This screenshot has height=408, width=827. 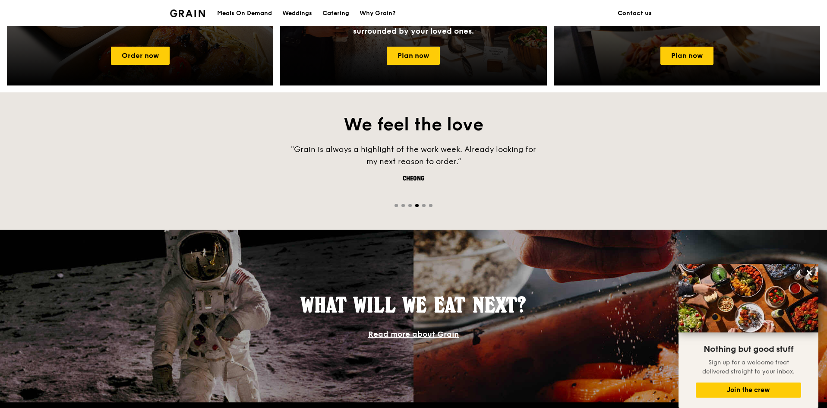 I want to click on span: Go to slide 4, so click(x=417, y=206).